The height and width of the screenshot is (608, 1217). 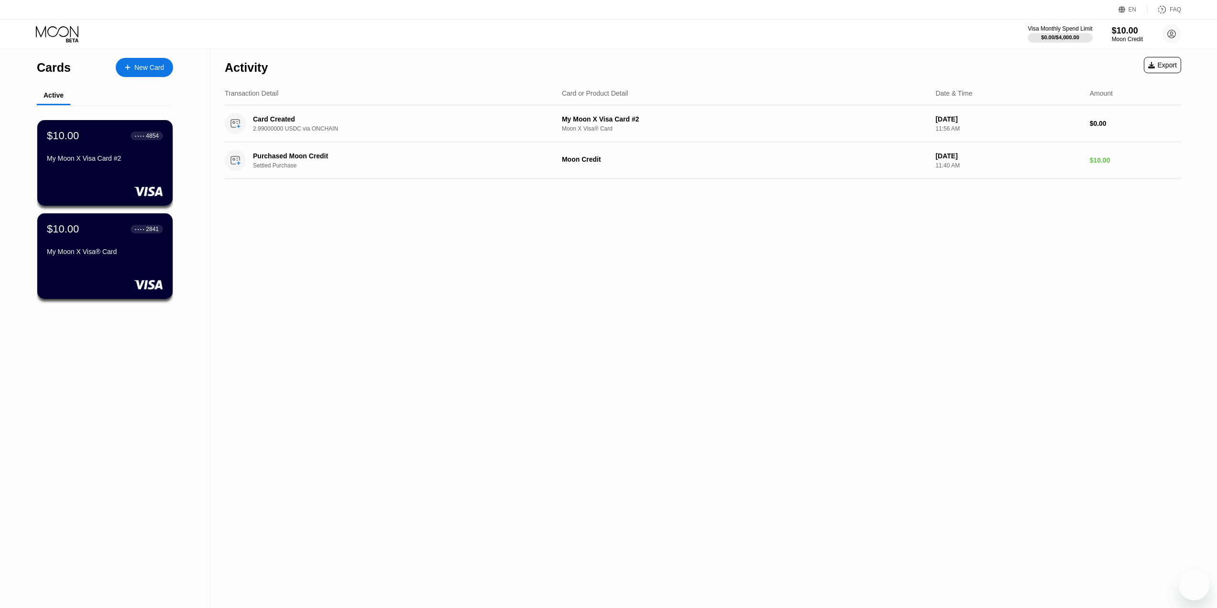 What do you see at coordinates (1059, 29) in the screenshot?
I see `div: Visa Monthly Spend Limit` at bounding box center [1059, 29].